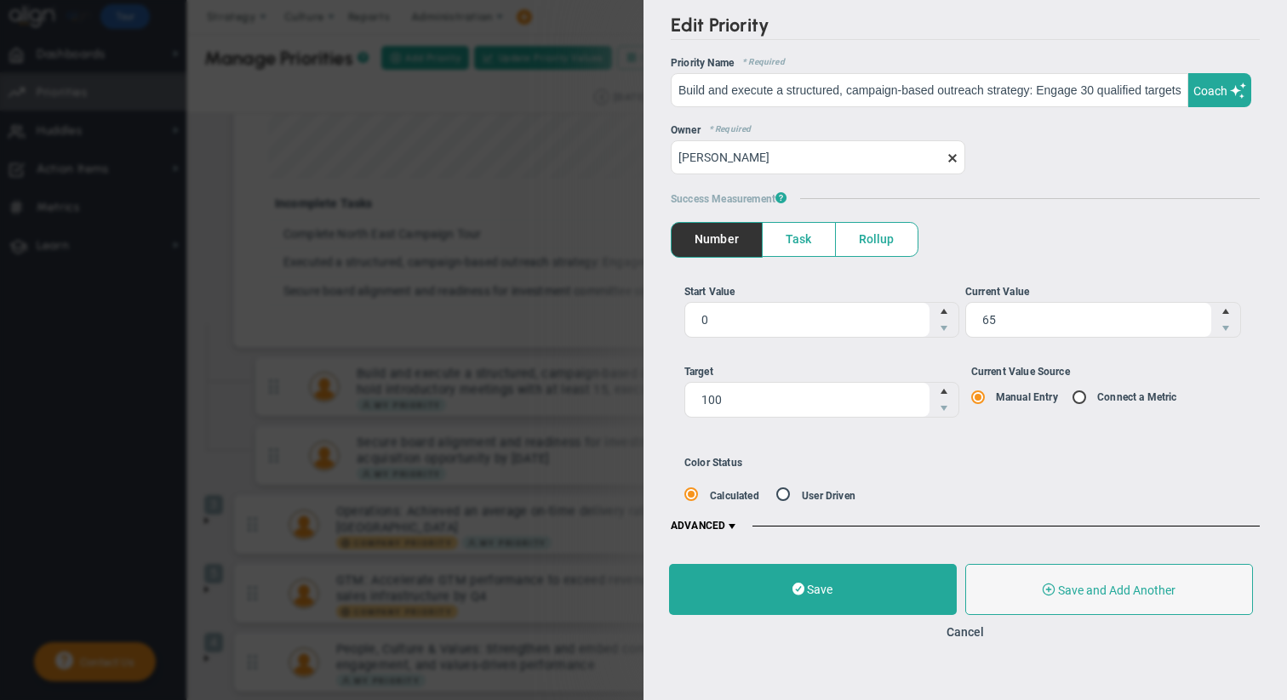 The width and height of the screenshot is (1287, 700). What do you see at coordinates (876, 239) in the screenshot?
I see `span: Rollup` at bounding box center [876, 239].